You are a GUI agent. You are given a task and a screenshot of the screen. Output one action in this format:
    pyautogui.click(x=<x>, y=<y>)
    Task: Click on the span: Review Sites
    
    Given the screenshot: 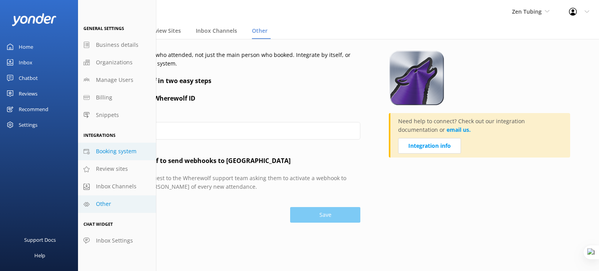 What is the action you would take?
    pyautogui.click(x=165, y=31)
    